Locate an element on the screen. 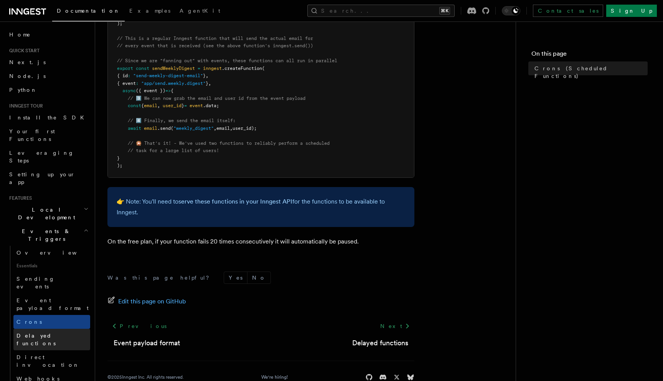 The image size is (663, 381). span: .createFunction is located at coordinates (242, 68).